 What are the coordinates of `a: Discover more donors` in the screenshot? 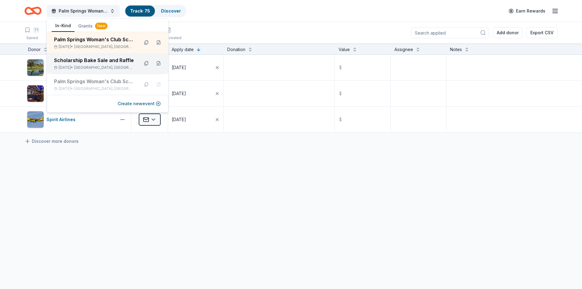 It's located at (51, 141).